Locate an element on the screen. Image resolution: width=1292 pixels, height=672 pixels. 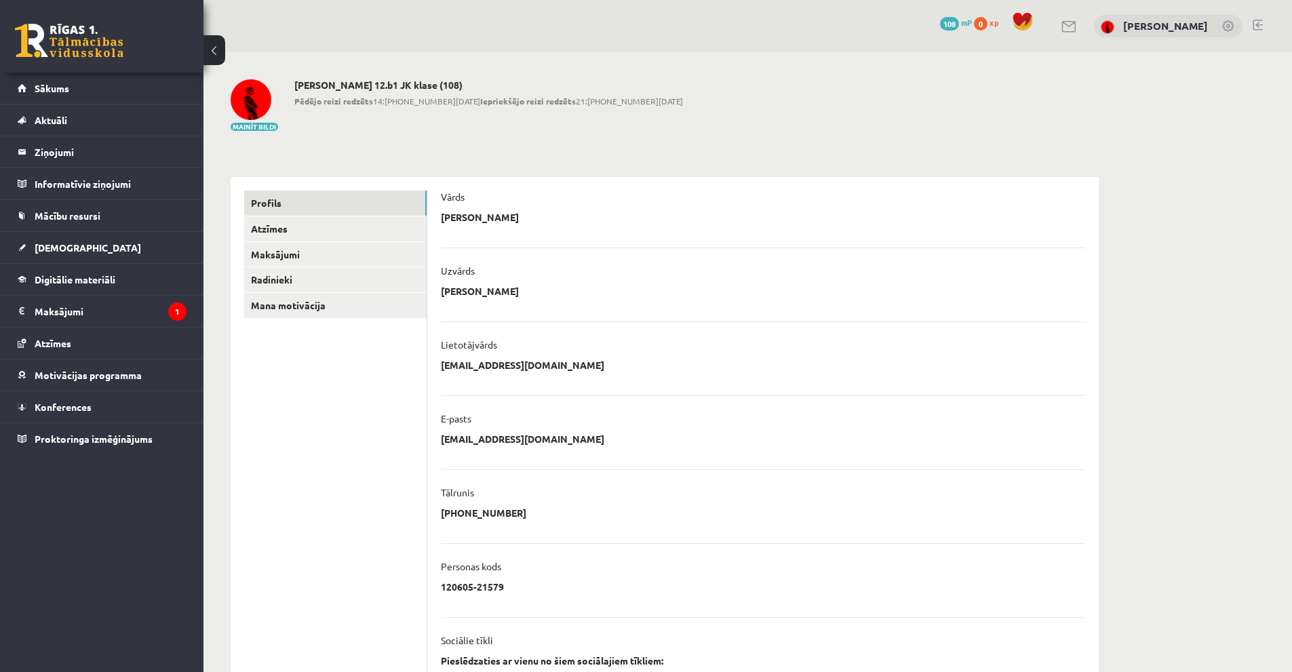
span: Konferences is located at coordinates (63, 407).